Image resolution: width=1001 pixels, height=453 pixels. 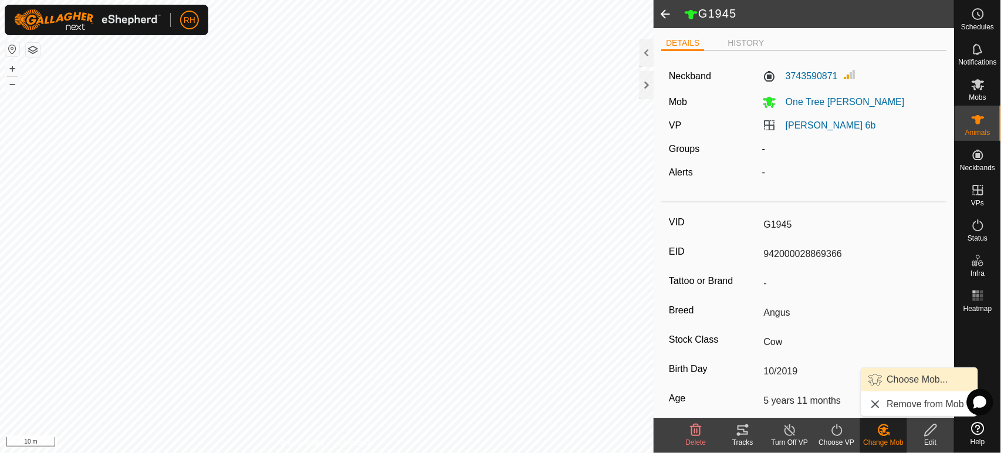 What do you see at coordinates (917, 379) in the screenshot?
I see `span: Choose Mob...` at bounding box center [917, 379].